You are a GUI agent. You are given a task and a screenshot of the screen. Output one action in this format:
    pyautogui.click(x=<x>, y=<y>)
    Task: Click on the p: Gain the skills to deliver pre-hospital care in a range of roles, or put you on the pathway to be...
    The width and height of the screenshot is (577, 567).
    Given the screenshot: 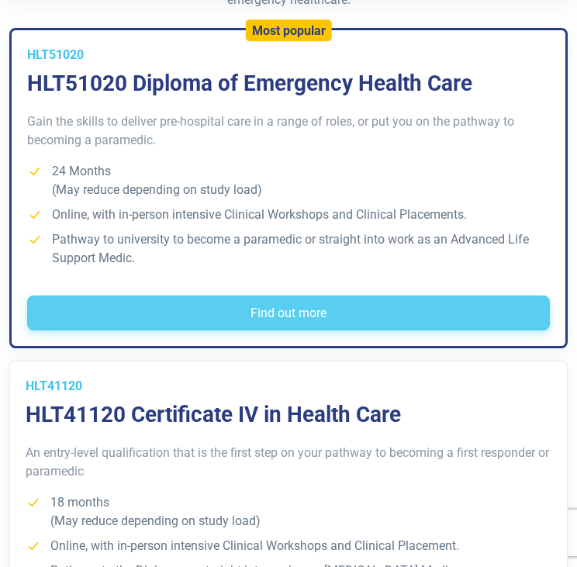 What is the action you would take?
    pyautogui.click(x=289, y=131)
    